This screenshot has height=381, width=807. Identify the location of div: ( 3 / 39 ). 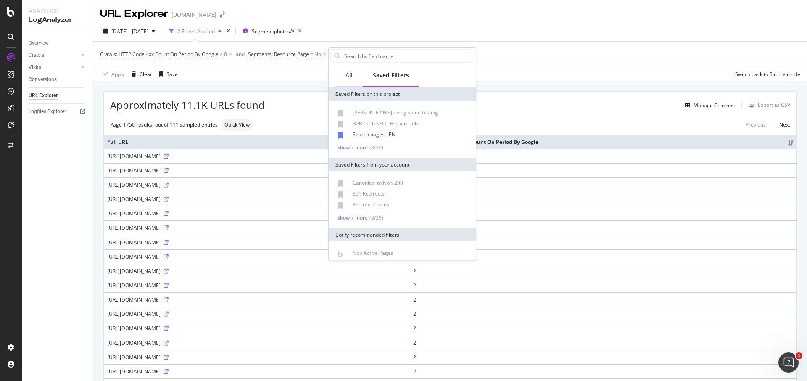
(375, 147).